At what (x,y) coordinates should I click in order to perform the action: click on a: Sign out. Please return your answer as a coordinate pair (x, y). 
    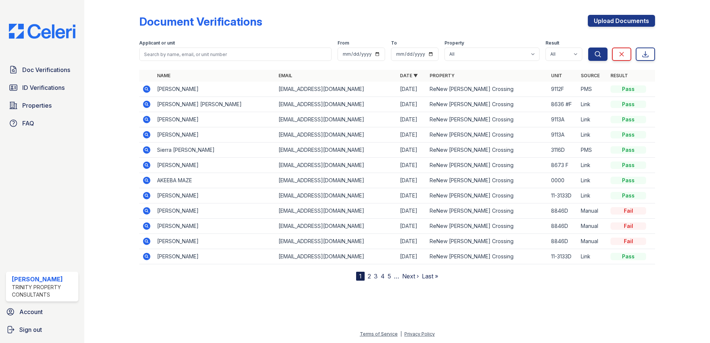
    Looking at the image, I should click on (42, 330).